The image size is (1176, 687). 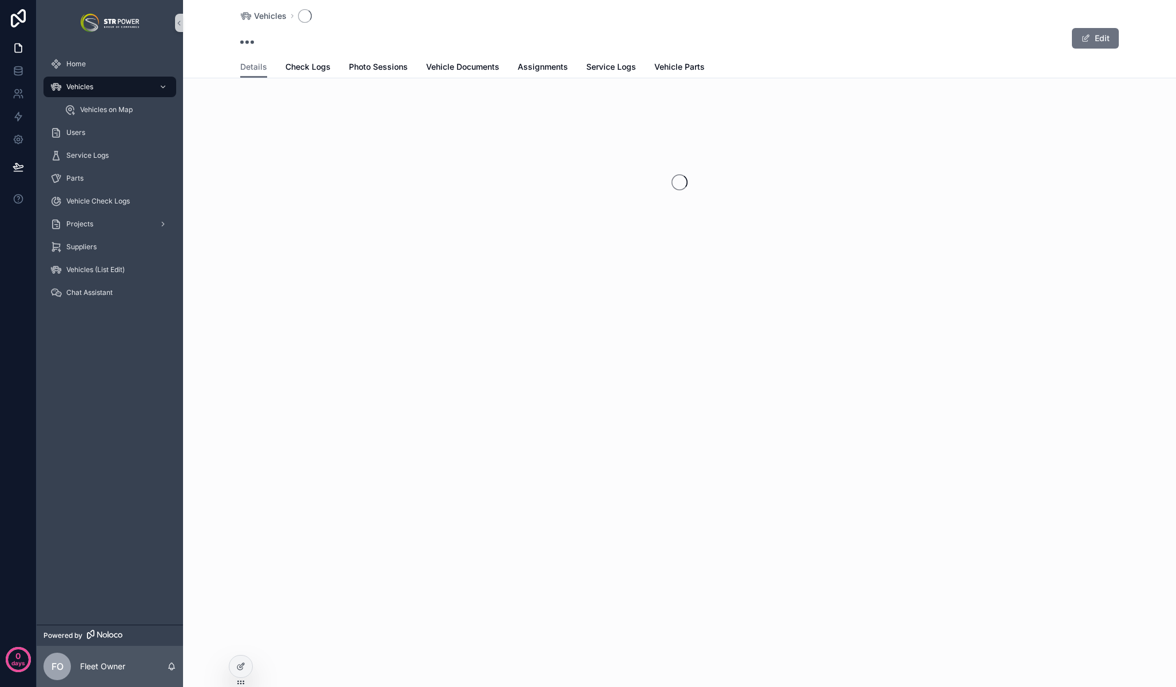 I want to click on p: days, so click(x=18, y=663).